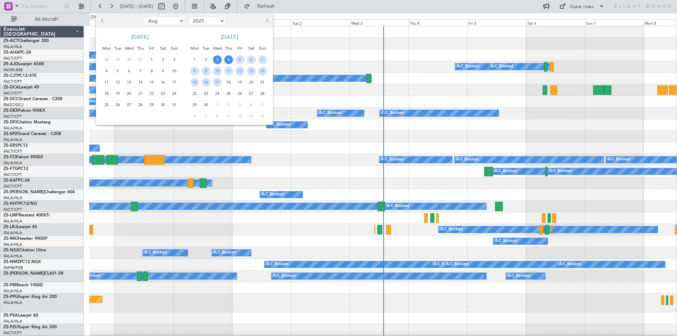 Image resolution: width=677 pixels, height=336 pixels. I want to click on div: 9-8-2025, so click(163, 71).